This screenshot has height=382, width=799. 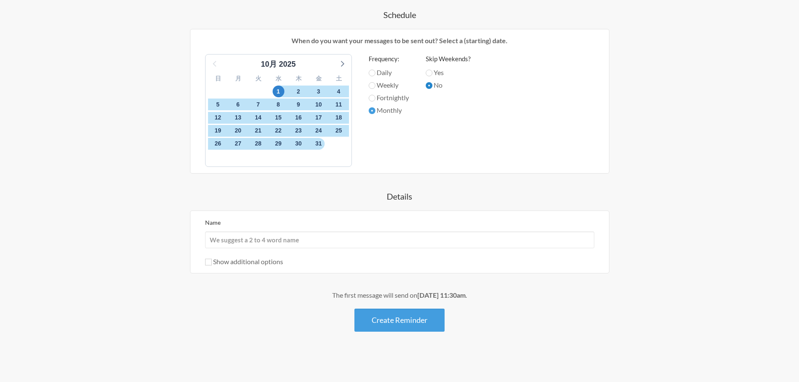 What do you see at coordinates (238, 78) in the screenshot?
I see `div: 月` at bounding box center [238, 78].